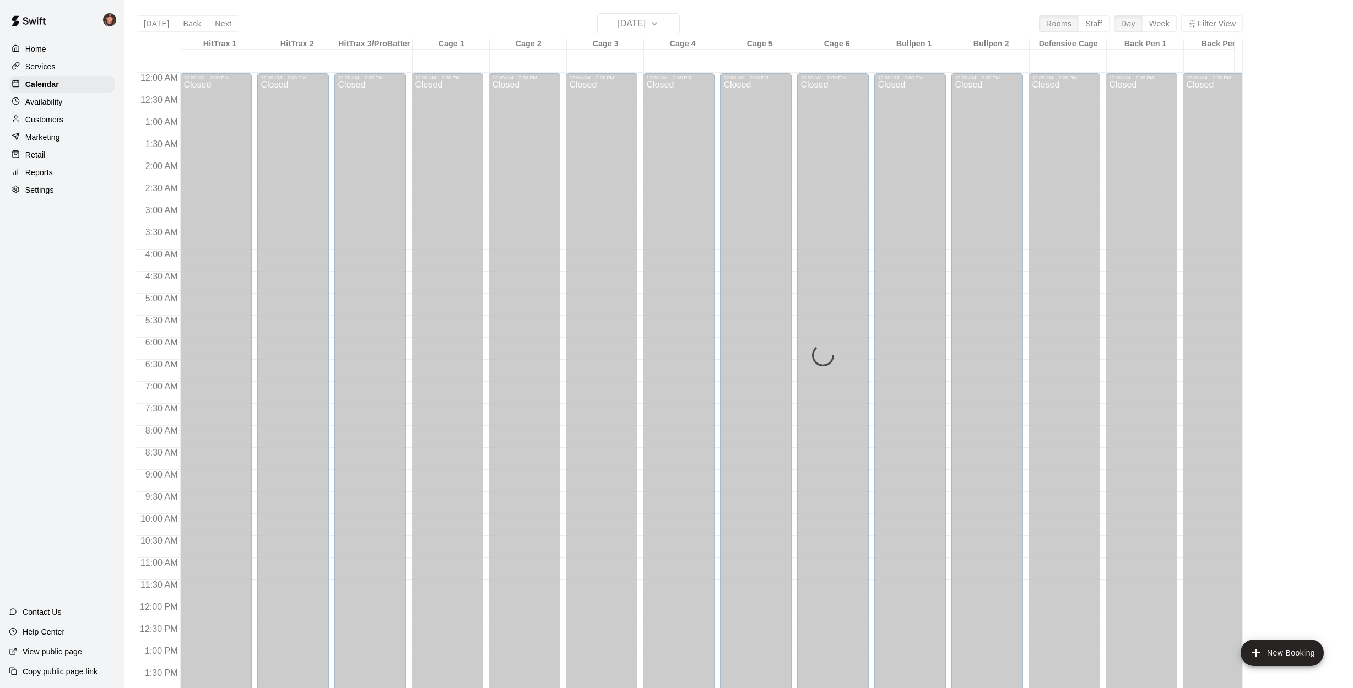 The width and height of the screenshot is (1353, 688). Describe the element at coordinates (62, 120) in the screenshot. I see `a: Customers` at that location.